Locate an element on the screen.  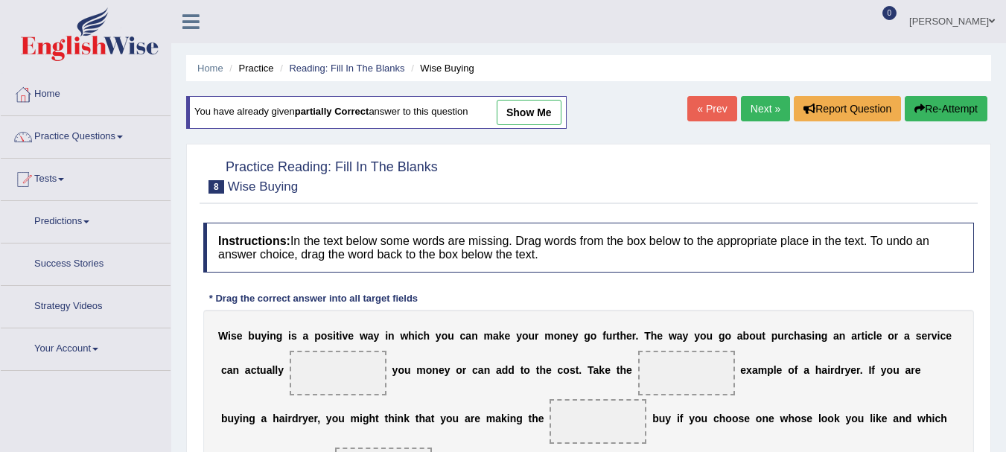
small: Wise Buying is located at coordinates (263, 186).